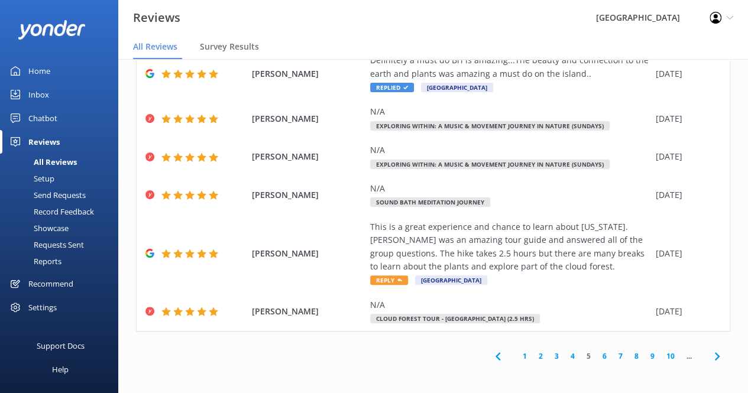  What do you see at coordinates (525, 356) in the screenshot?
I see `a: 1` at bounding box center [525, 356].